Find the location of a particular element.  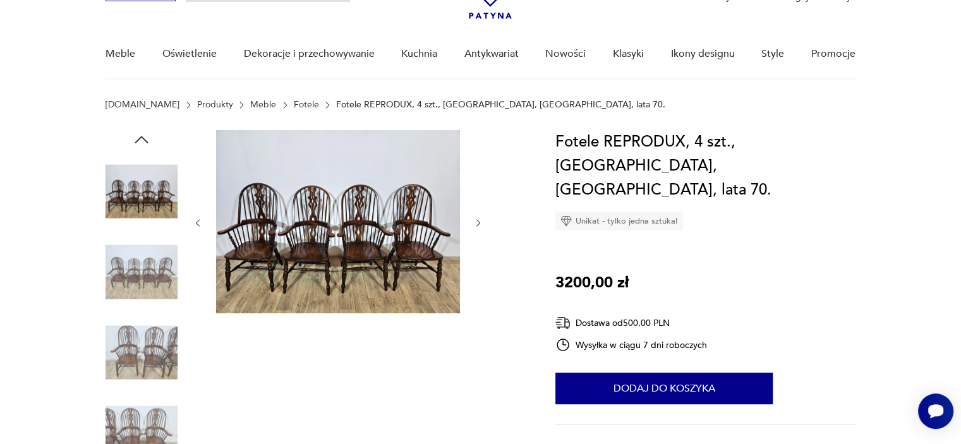

a: Antykwariat is located at coordinates (491, 54).